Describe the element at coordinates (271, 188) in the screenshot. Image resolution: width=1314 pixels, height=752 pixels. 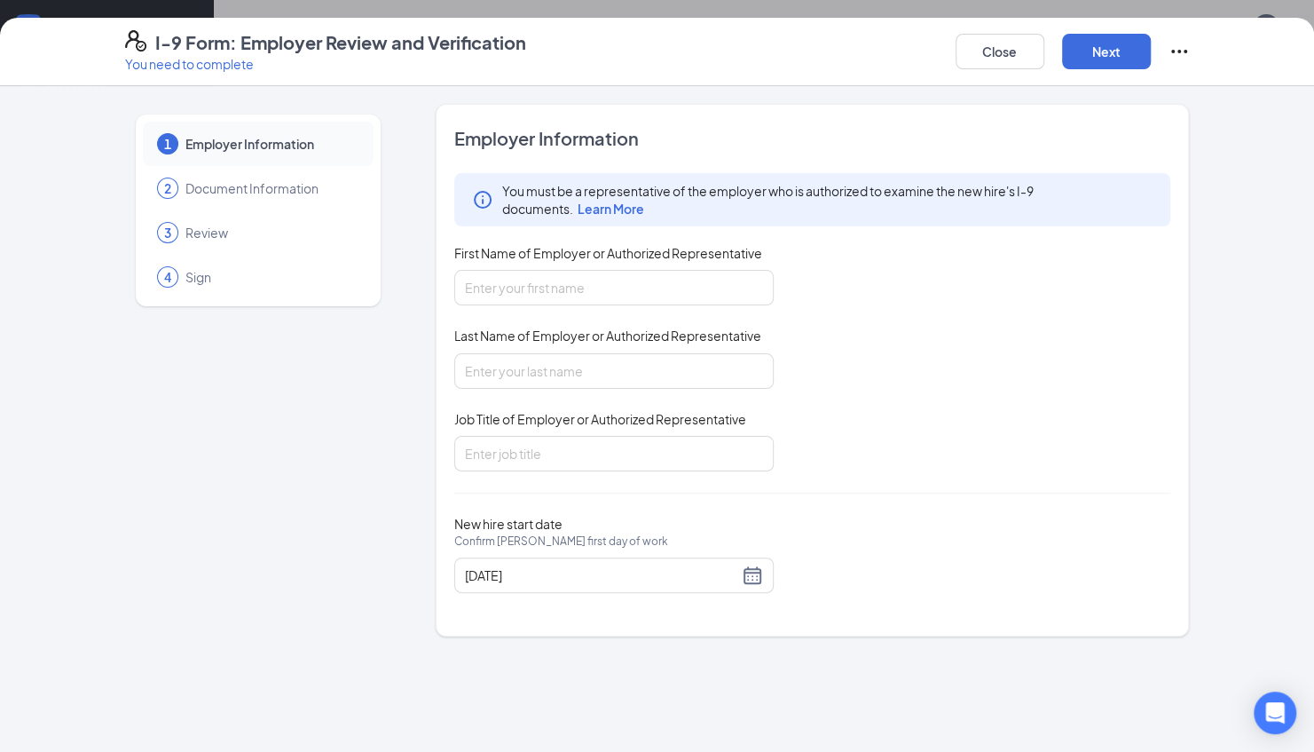
I see `span: Document Information` at that location.